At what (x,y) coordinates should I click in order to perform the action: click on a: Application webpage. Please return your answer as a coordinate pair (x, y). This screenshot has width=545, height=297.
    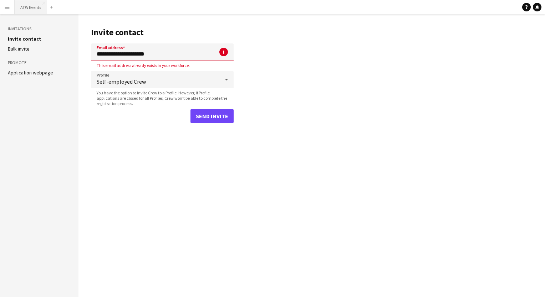
    Looking at the image, I should click on (30, 73).